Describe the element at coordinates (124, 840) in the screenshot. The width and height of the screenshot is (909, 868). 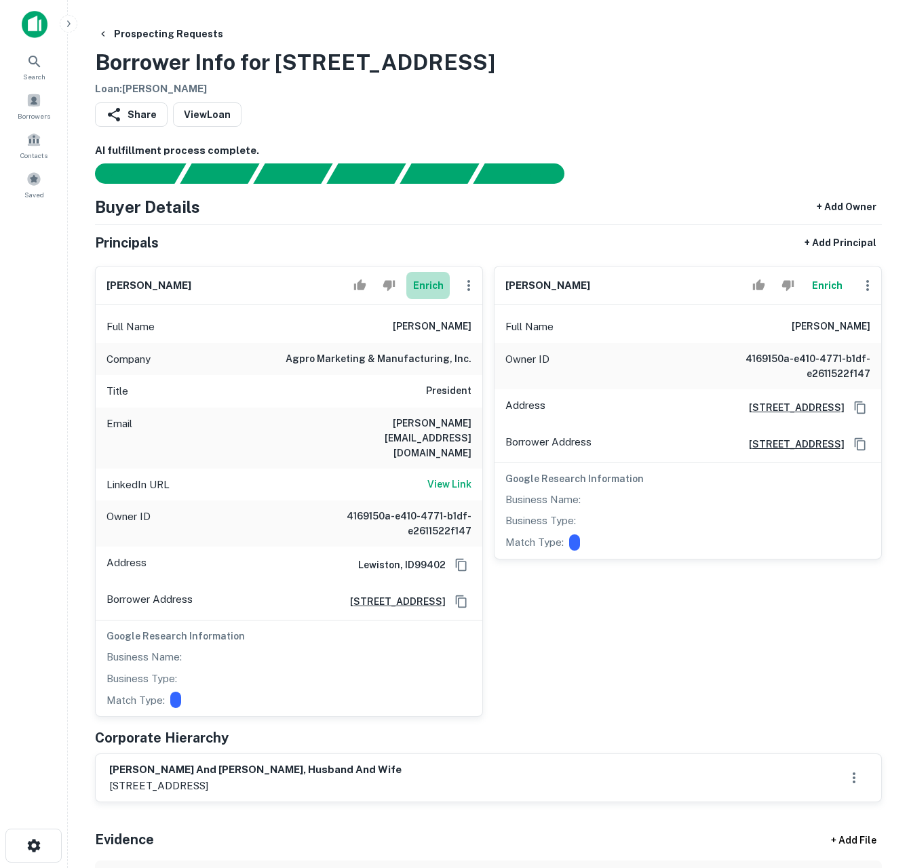
I see `h5: Evidence` at that location.